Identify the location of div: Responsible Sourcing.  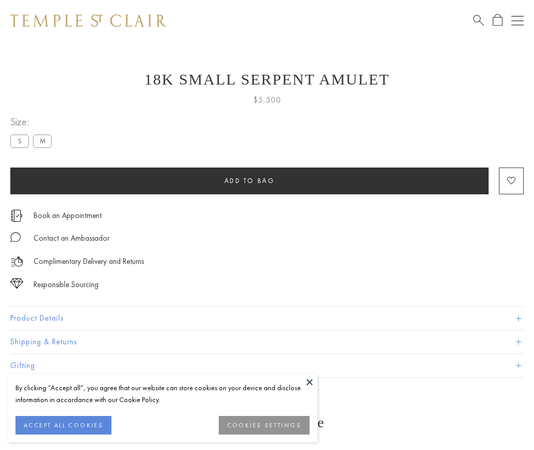
(66, 285).